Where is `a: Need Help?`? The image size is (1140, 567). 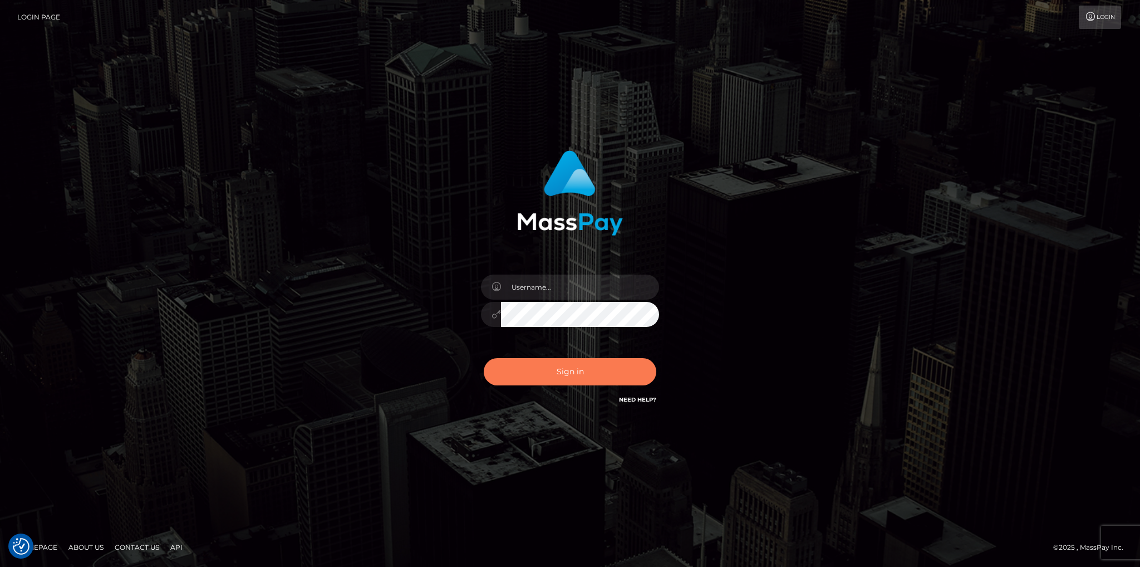 a: Need Help? is located at coordinates (638, 399).